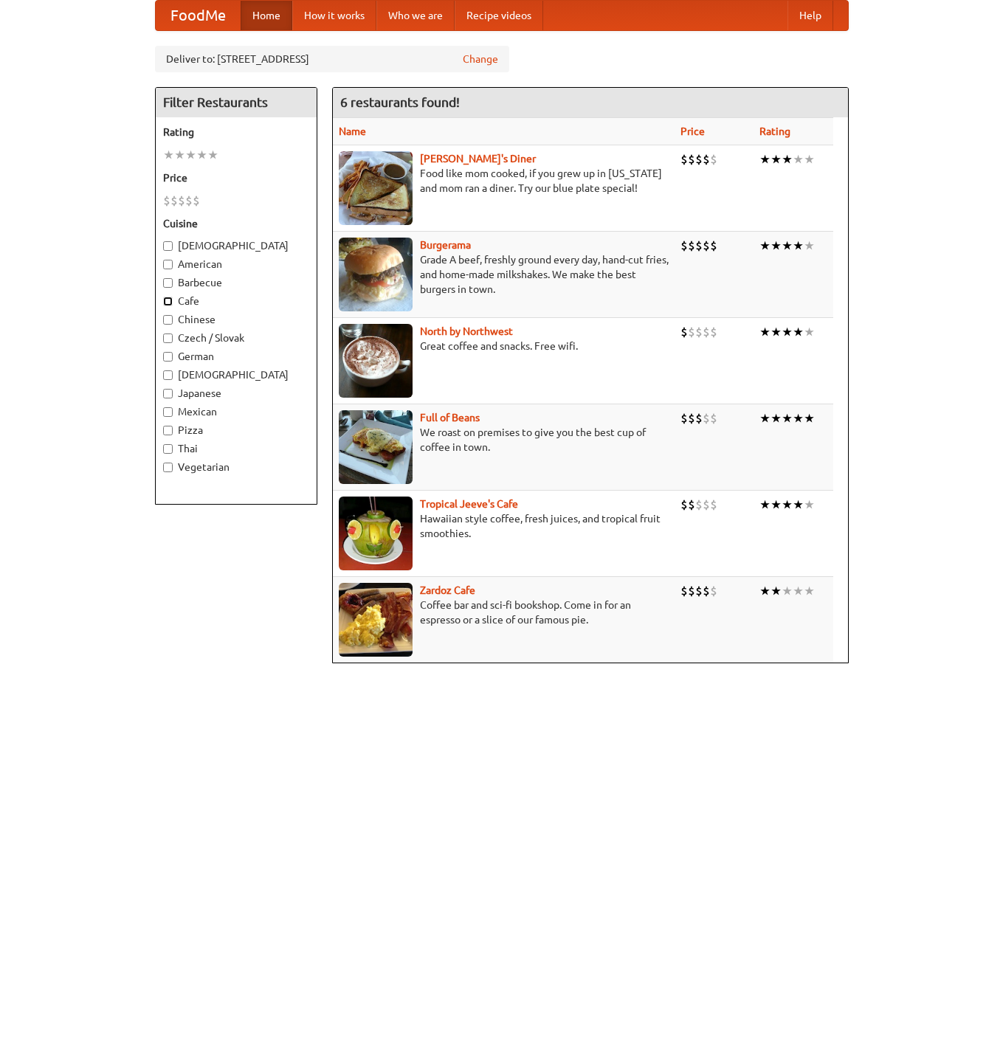 The image size is (1003, 1044). What do you see at coordinates (334, 15) in the screenshot?
I see `a: How it works` at bounding box center [334, 15].